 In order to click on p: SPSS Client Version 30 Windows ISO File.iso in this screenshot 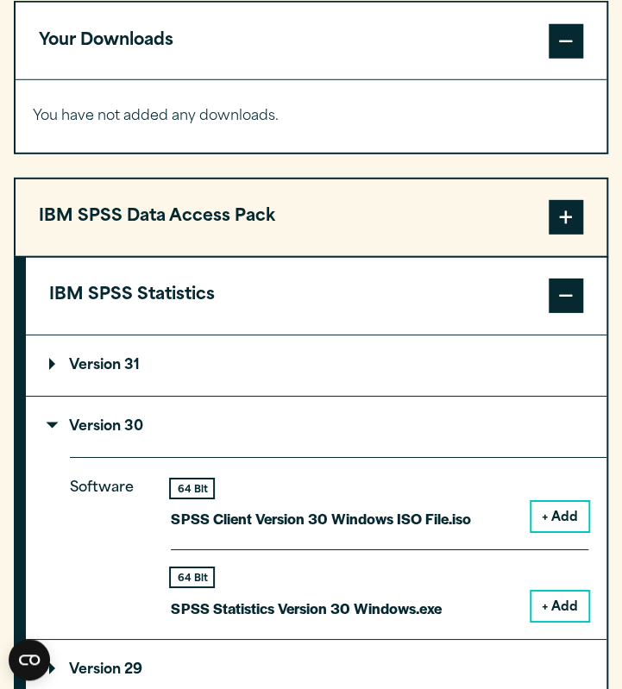, I will do `click(320, 518)`.